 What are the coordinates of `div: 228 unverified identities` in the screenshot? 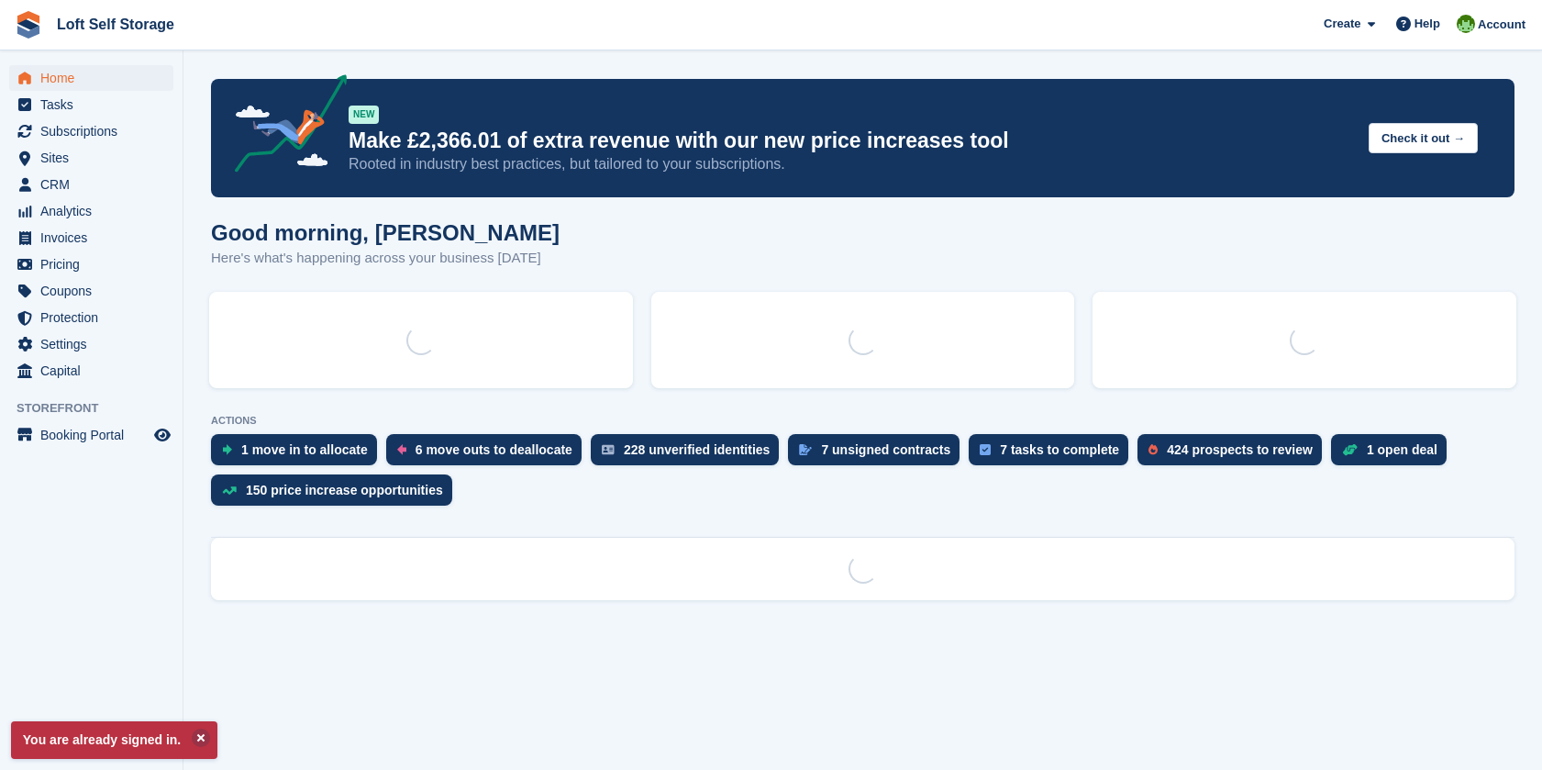 It's located at (697, 449).